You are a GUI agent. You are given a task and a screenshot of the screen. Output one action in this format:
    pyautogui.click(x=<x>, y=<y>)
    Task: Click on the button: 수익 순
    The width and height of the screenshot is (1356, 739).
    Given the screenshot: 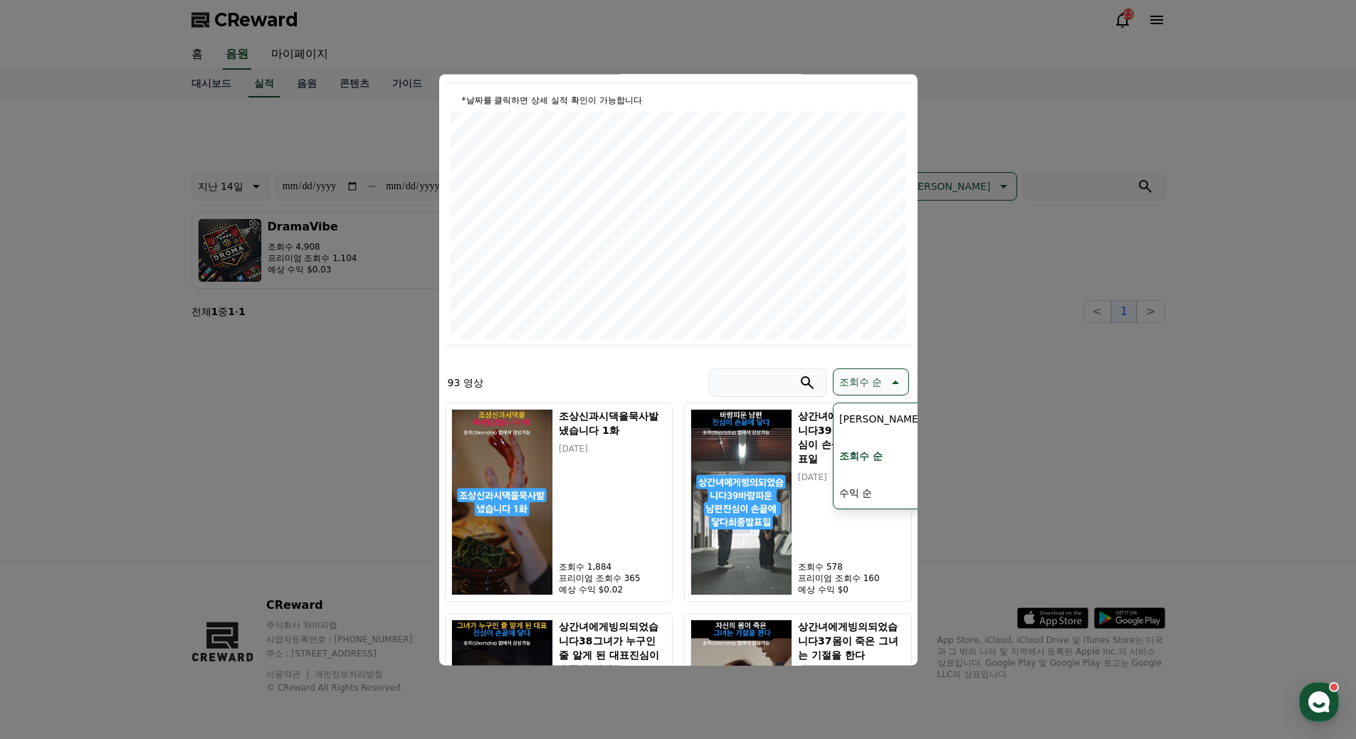 What is the action you would take?
    pyautogui.click(x=855, y=493)
    